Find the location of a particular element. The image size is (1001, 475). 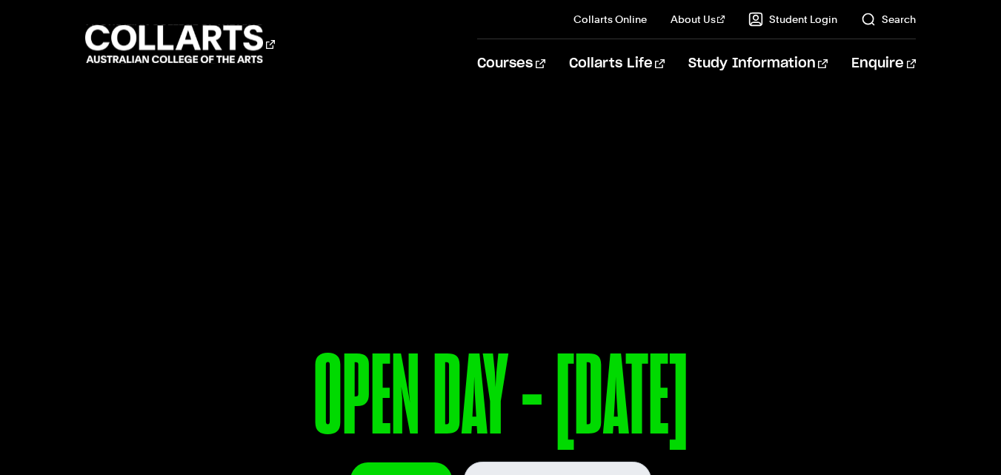

div: Go to homepage is located at coordinates (180, 44).